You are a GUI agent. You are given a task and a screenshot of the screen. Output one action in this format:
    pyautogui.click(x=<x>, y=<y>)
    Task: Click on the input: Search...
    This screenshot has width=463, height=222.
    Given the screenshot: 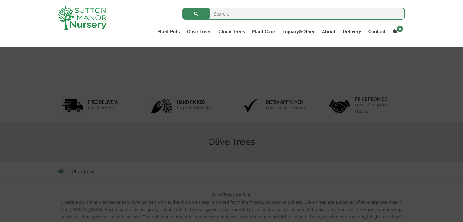 What is the action you would take?
    pyautogui.click(x=293, y=14)
    